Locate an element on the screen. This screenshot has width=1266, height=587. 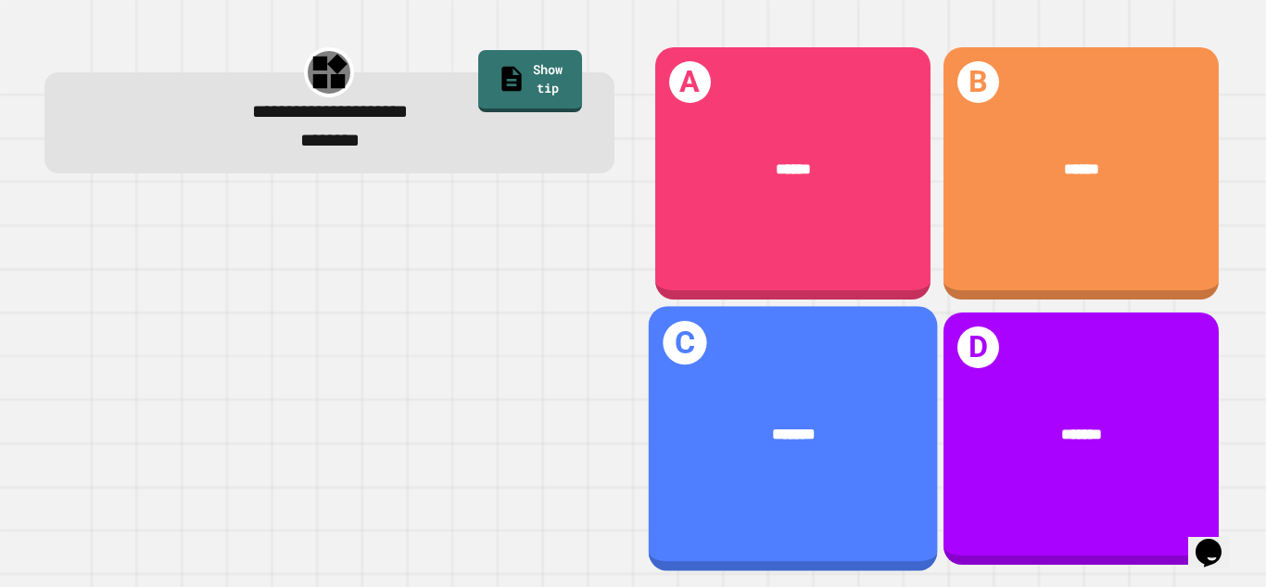
h1: C is located at coordinates (685, 343).